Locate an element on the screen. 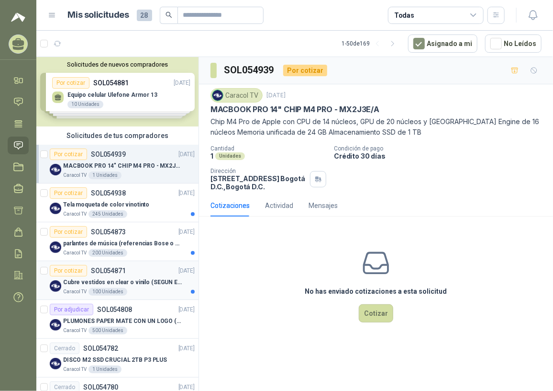 The image size is (553, 391). p: SOL054873 is located at coordinates (108, 232).